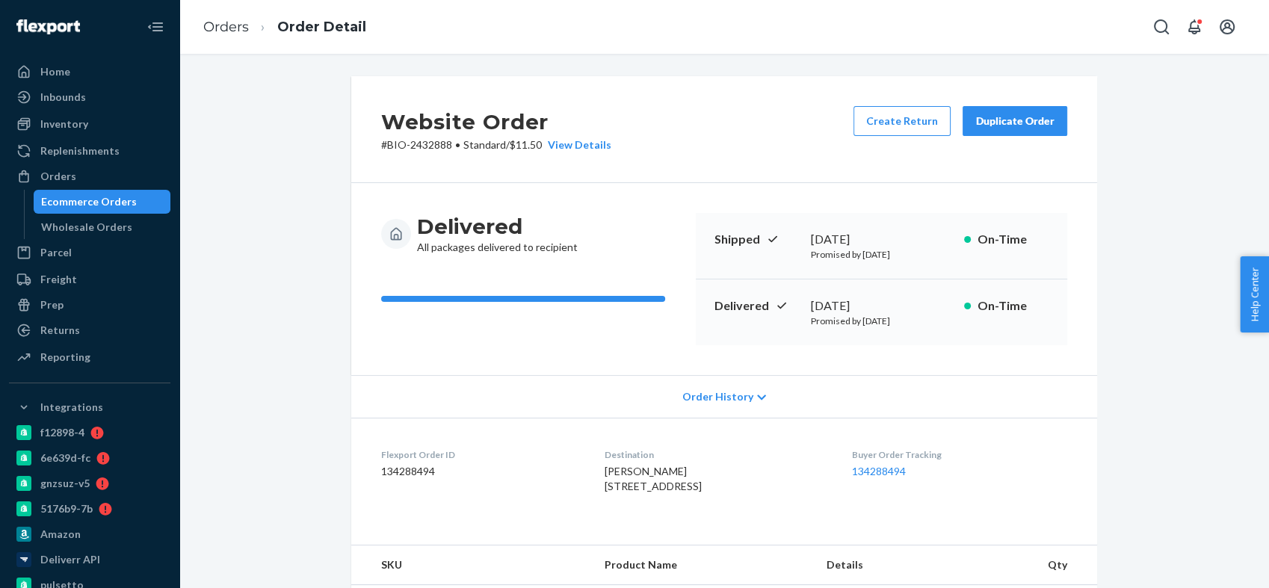 The image size is (1269, 588). I want to click on div: Ecommerce Orders, so click(89, 202).